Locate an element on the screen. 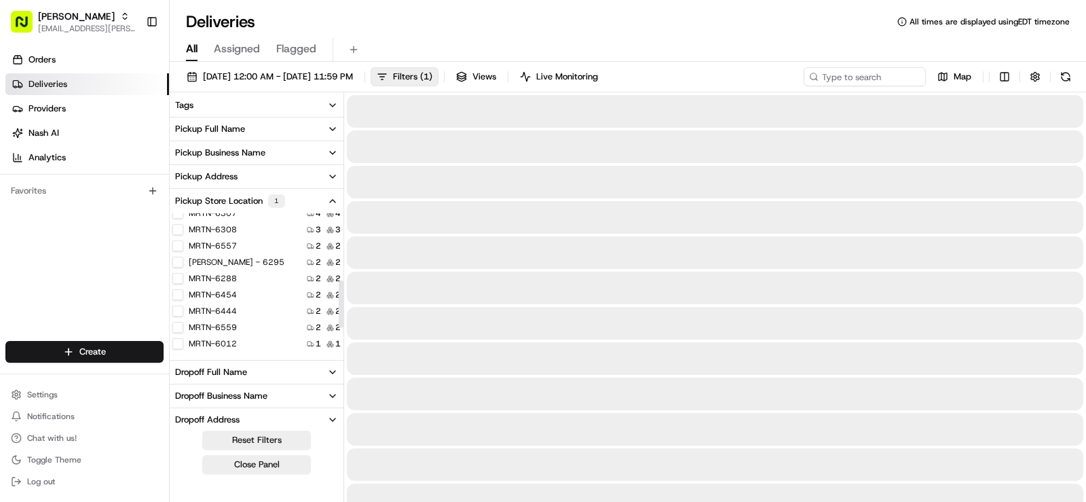 The width and height of the screenshot is (1086, 502). button: Chat with us! is located at coordinates (84, 438).